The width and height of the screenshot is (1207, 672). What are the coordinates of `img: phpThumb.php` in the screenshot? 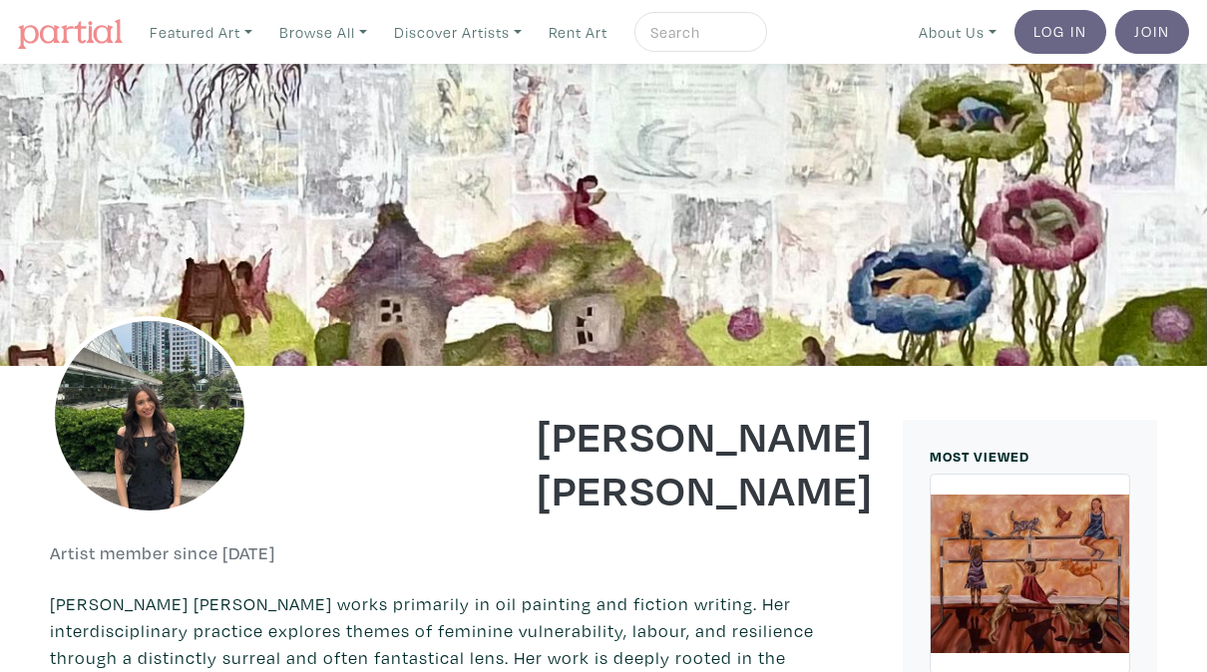 It's located at (150, 416).